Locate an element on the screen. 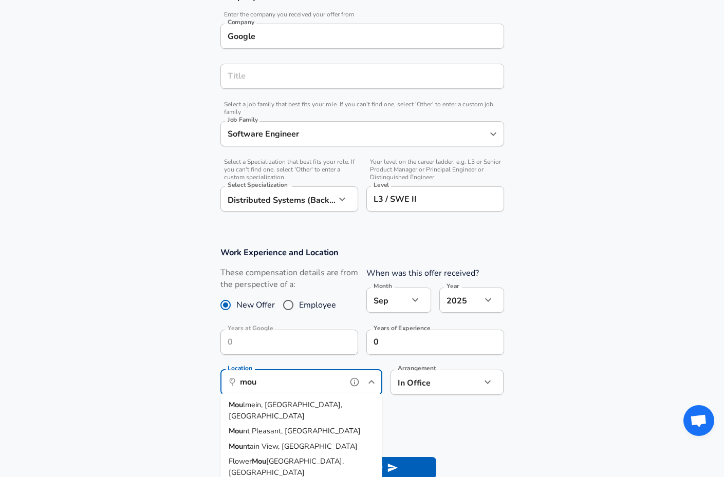  div: Sep is located at coordinates (387, 300).